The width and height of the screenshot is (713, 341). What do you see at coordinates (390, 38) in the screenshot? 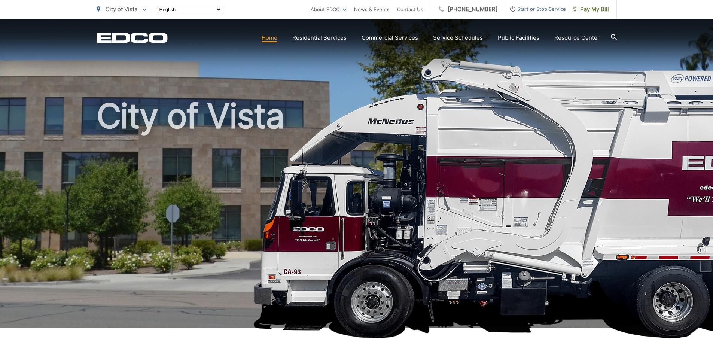
I see `a: Commercial Services` at bounding box center [390, 38].